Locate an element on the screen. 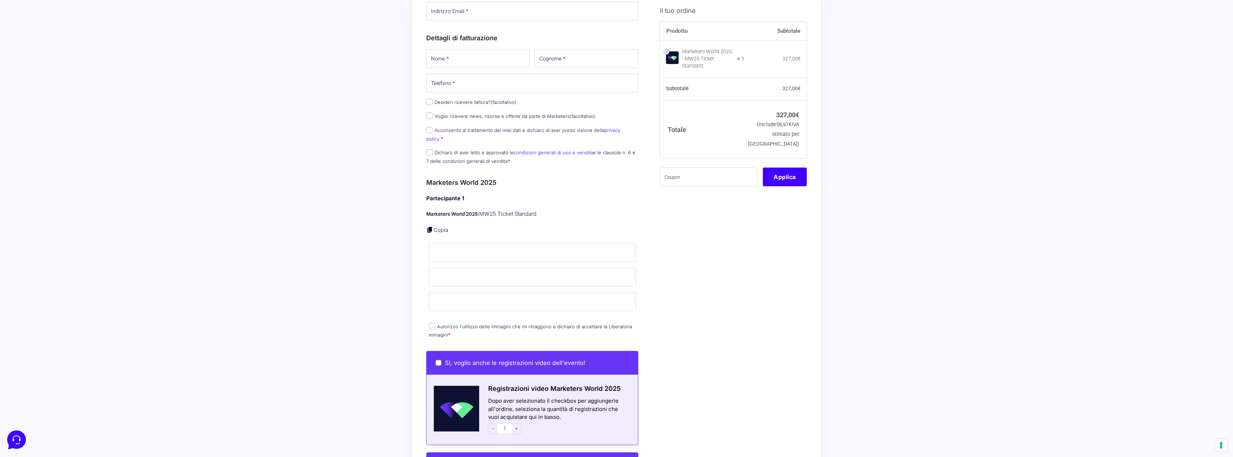 This screenshot has width=1233, height=457. label: Dichiaro di aver letto e approvato le e le clausole n. 6 e 7 delle condizioni generali di vendita is located at coordinates (531, 157).